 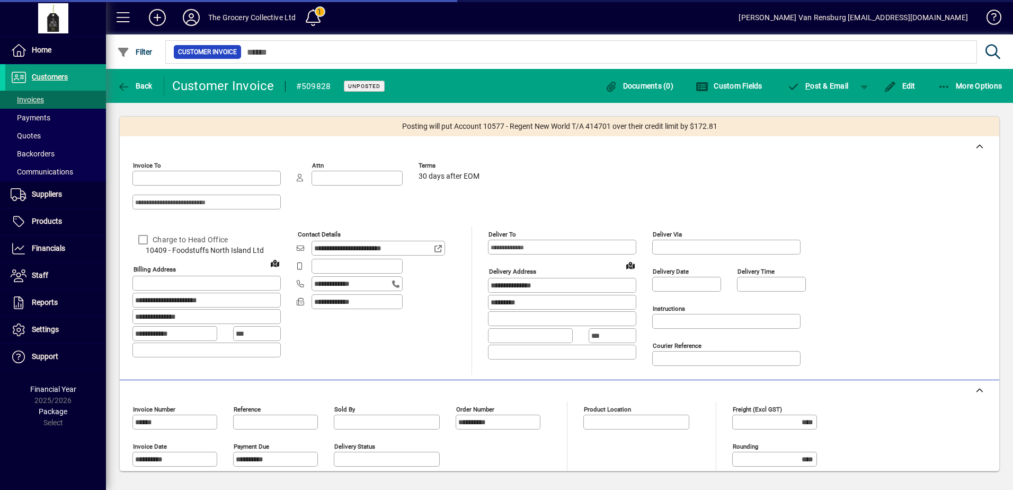 I want to click on span: Documents (0), so click(x=639, y=86).